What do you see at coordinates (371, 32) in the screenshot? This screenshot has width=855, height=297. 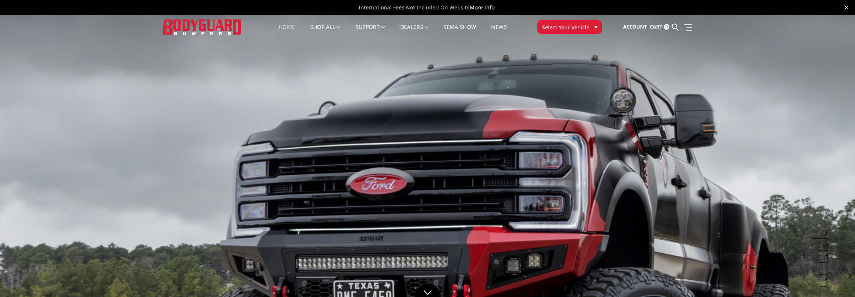 I see `a: Support` at bounding box center [371, 32].